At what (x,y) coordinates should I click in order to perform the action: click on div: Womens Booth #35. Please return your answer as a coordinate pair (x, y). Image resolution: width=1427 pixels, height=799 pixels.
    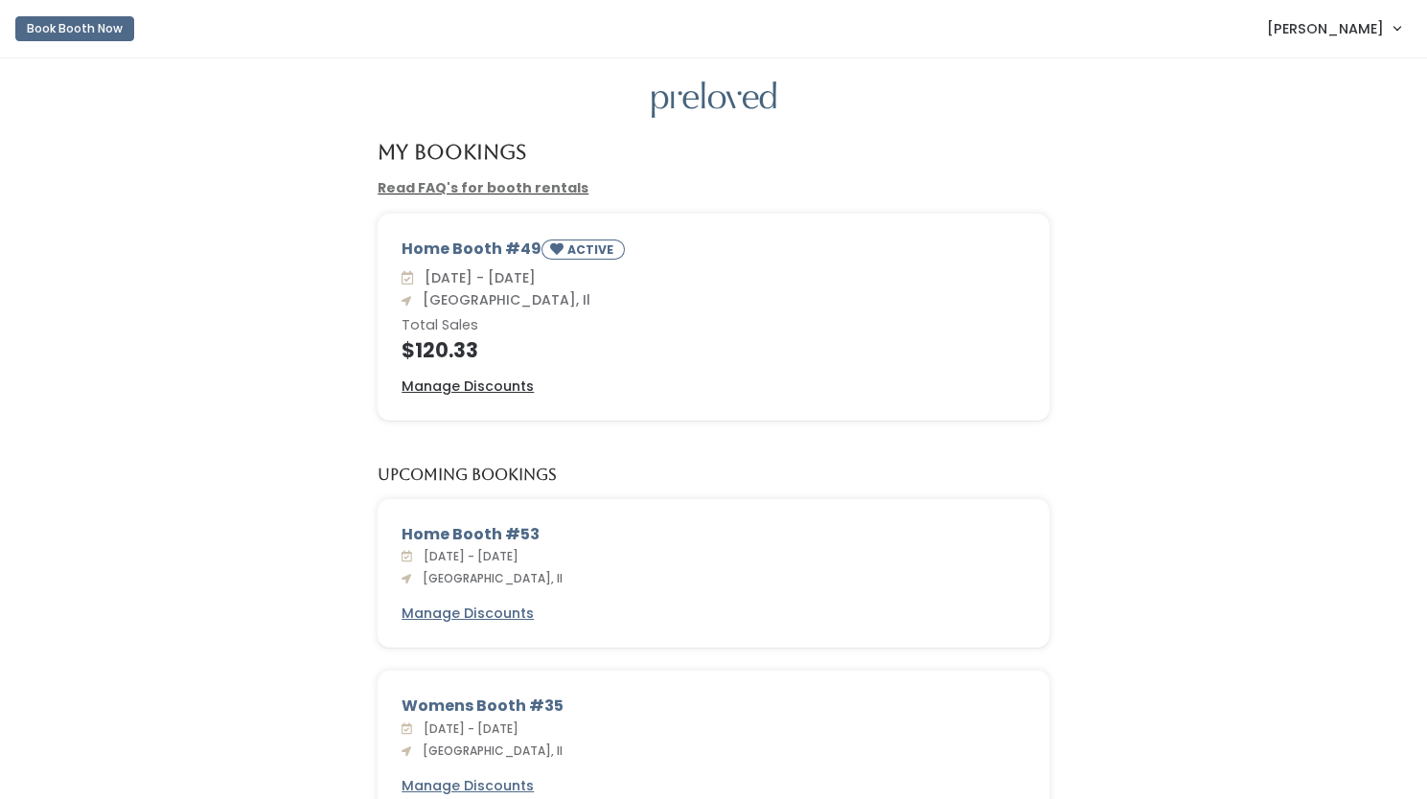
    Looking at the image, I should click on (713, 706).